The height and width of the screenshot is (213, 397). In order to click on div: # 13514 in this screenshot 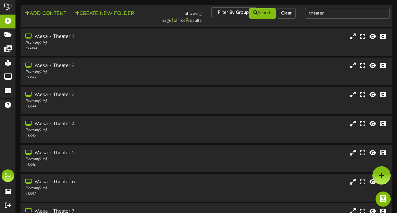, I will do `click(98, 106)`.